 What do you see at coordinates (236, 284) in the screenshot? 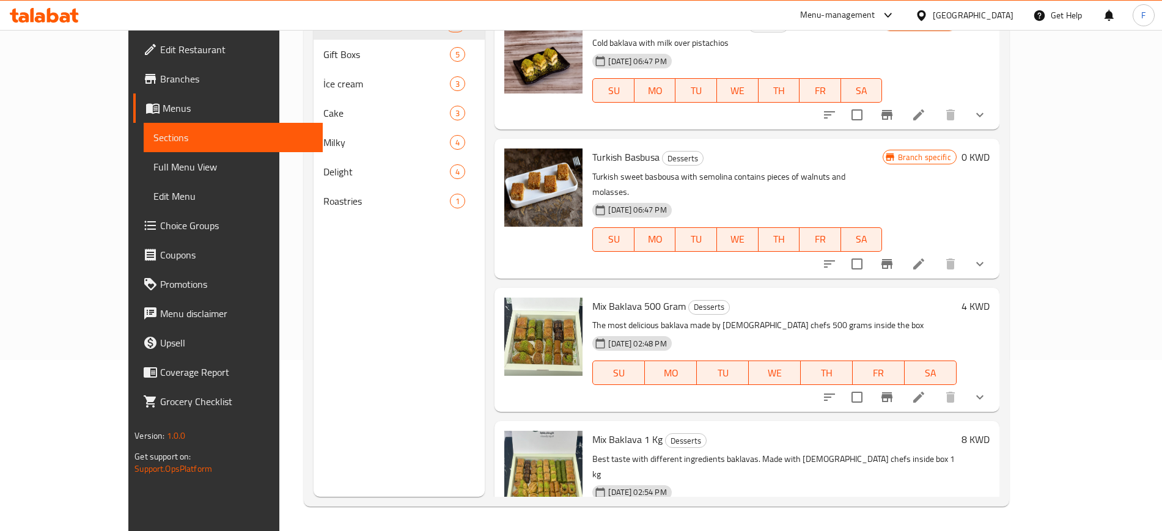
I see `span: Promotions` at bounding box center [236, 284].